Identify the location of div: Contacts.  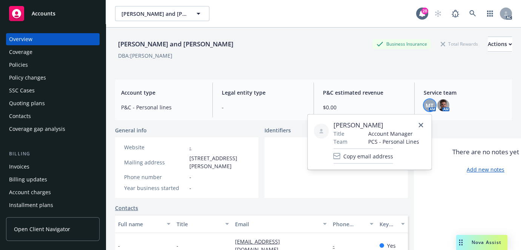
(20, 116).